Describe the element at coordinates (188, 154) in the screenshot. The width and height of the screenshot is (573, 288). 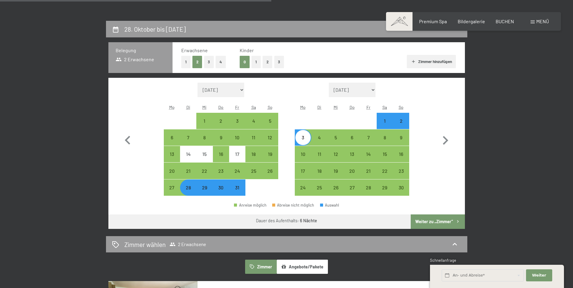
I see `div: Anreise nicht möglich` at that location.